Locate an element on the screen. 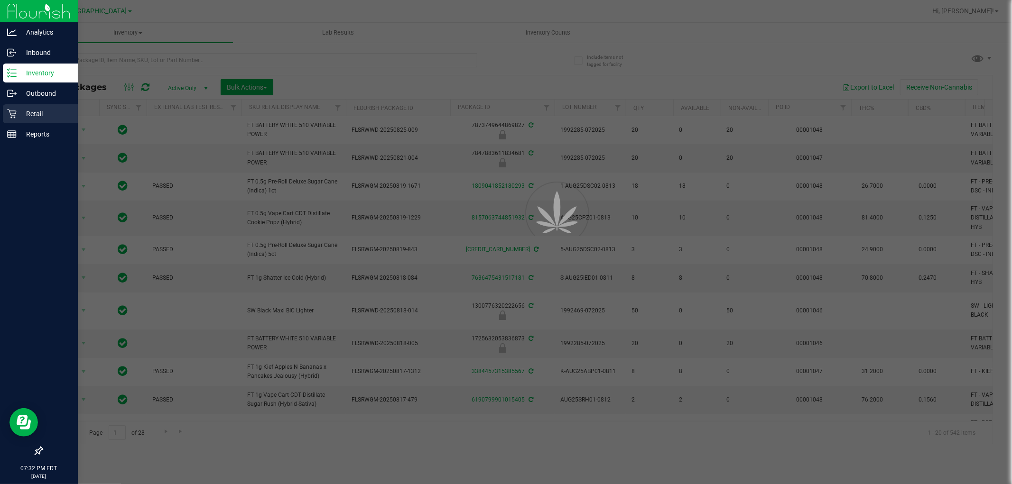 Image resolution: width=1012 pixels, height=484 pixels. inline-svg: Retail is located at coordinates (12, 114).